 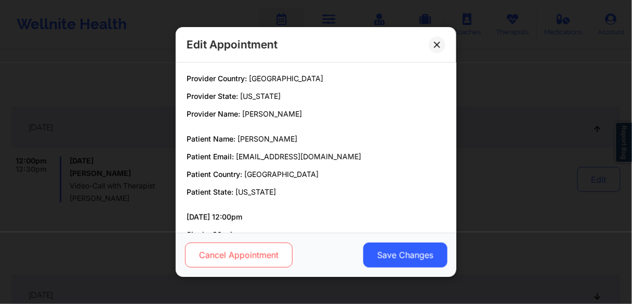 I want to click on p: Provider State:, so click(x=316, y=96).